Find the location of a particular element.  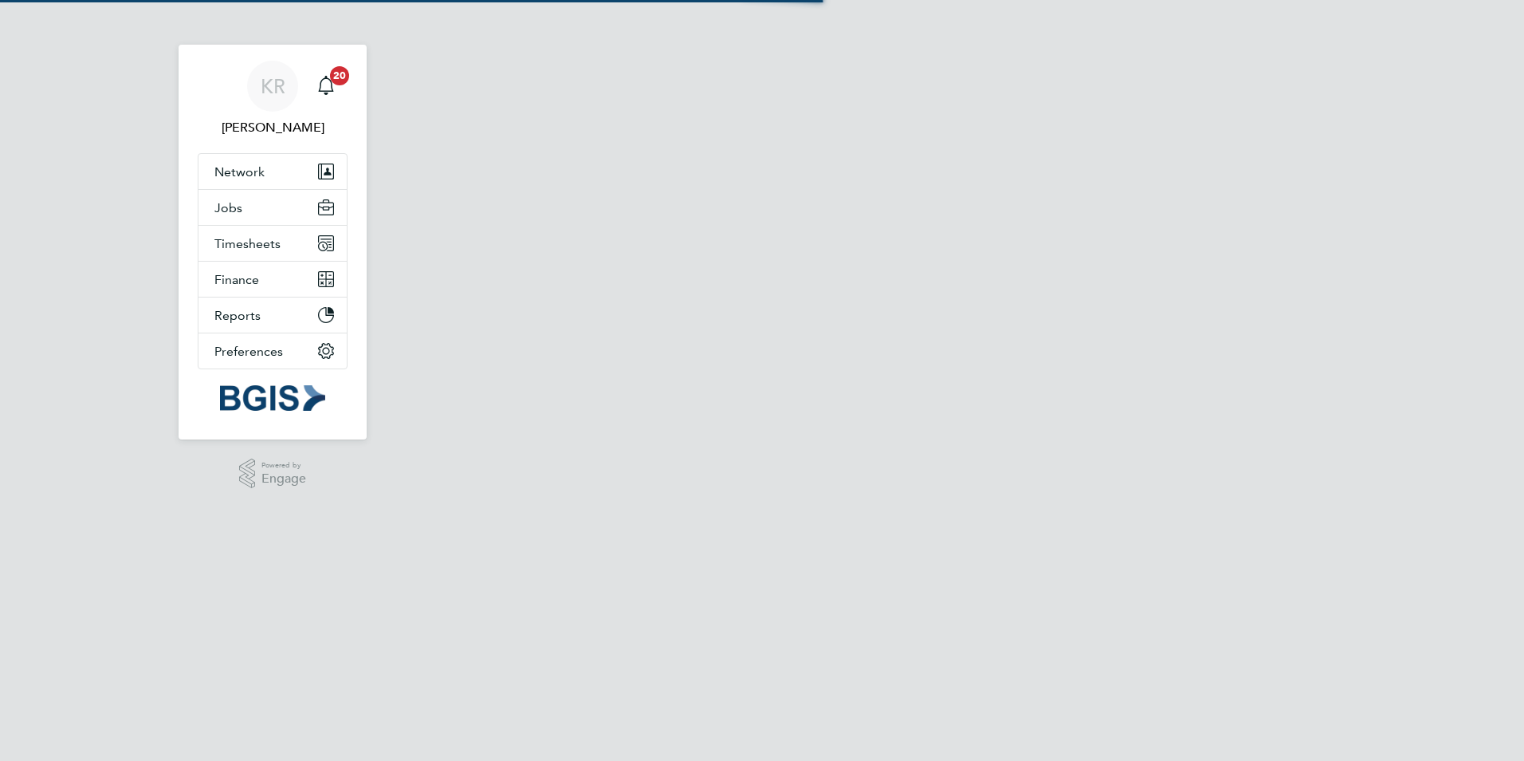

nav: Main navigation is located at coordinates (273, 242).